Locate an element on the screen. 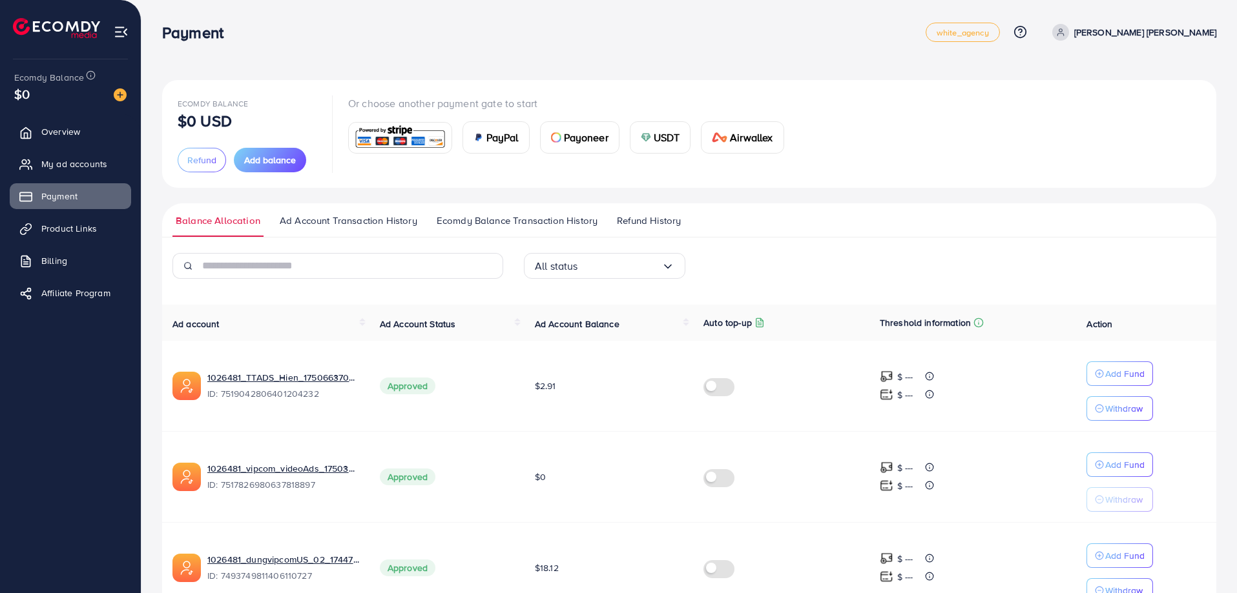 The image size is (1237, 593). span: $18.12 is located at coordinates (546, 568).